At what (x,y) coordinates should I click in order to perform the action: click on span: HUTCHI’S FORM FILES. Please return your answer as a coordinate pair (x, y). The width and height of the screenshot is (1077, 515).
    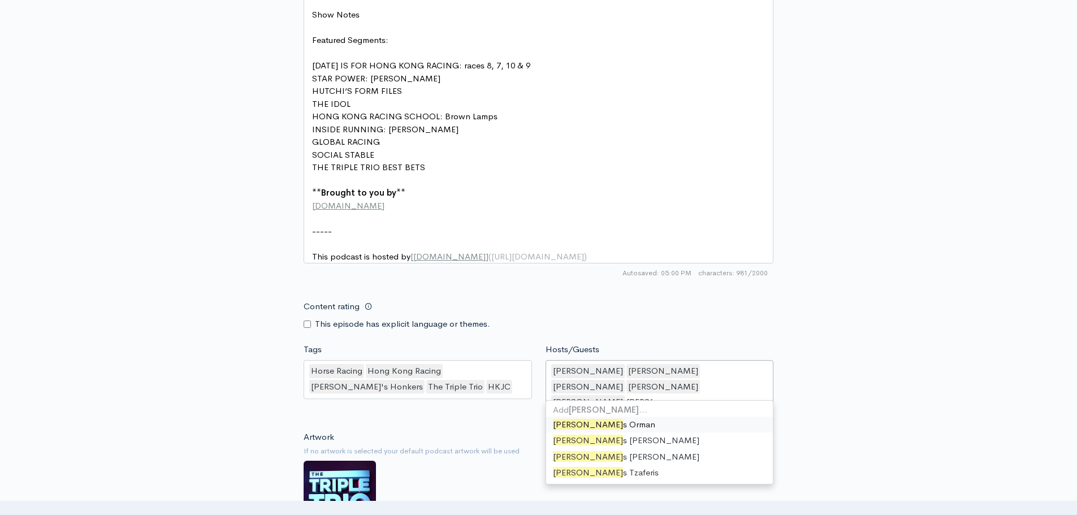
    Looking at the image, I should click on (357, 90).